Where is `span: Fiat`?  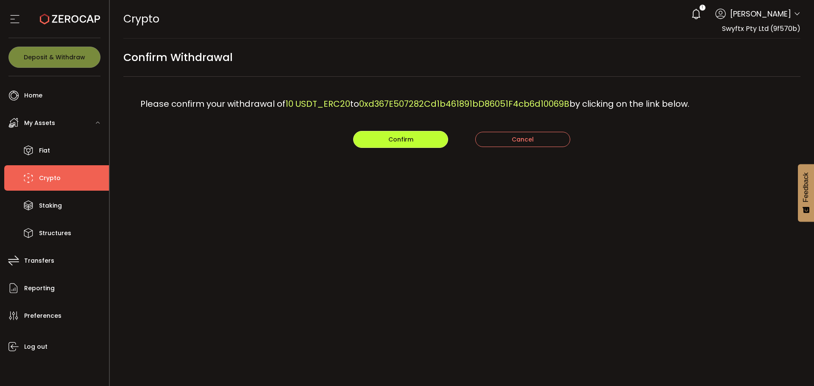 span: Fiat is located at coordinates (45, 150).